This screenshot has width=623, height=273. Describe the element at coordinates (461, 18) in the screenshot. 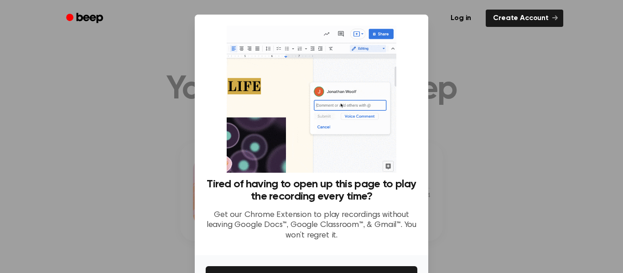

I see `a: Log in` at that location.